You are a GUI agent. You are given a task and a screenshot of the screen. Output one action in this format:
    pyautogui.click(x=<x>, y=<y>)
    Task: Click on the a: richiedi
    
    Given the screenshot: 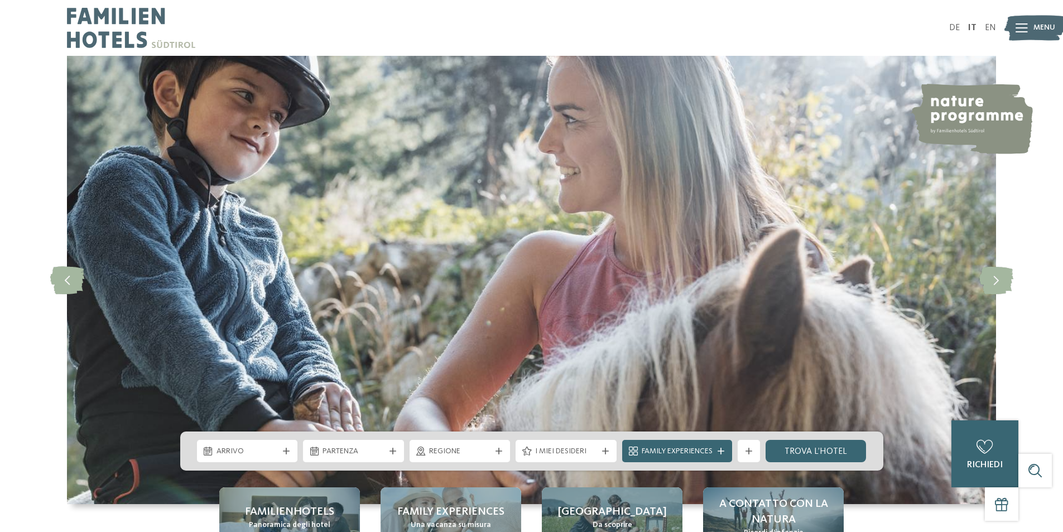 What is the action you would take?
    pyautogui.click(x=985, y=454)
    